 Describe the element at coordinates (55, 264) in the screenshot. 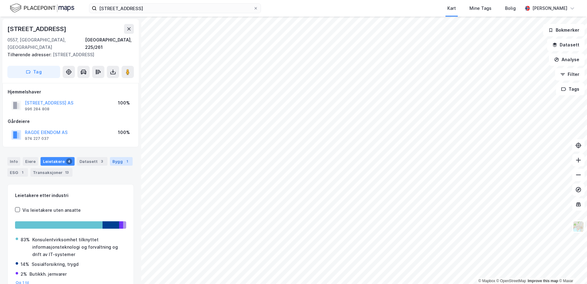

I see `div: Sosialforsikring, trygd` at that location.